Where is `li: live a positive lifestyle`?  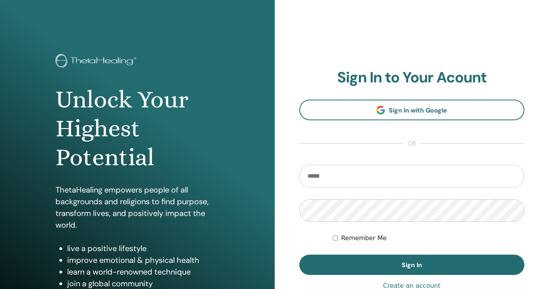
li: live a positive lifestyle is located at coordinates (143, 249).